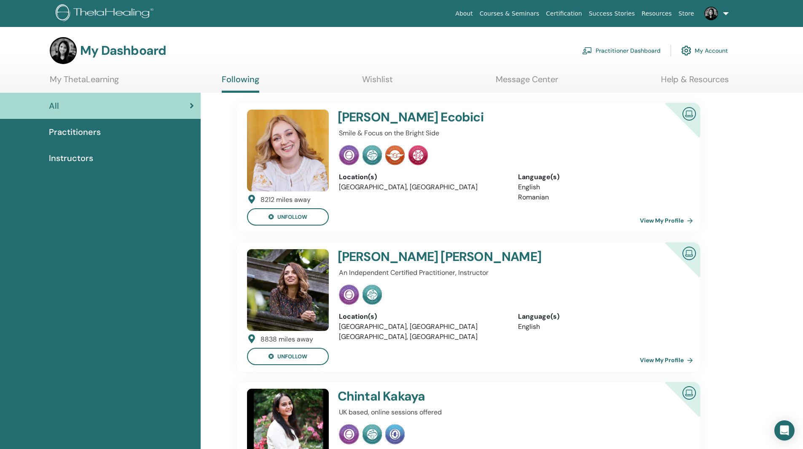 Image resolution: width=803 pixels, height=449 pixels. Describe the element at coordinates (377, 82) in the screenshot. I see `a: Wishlist` at that location.